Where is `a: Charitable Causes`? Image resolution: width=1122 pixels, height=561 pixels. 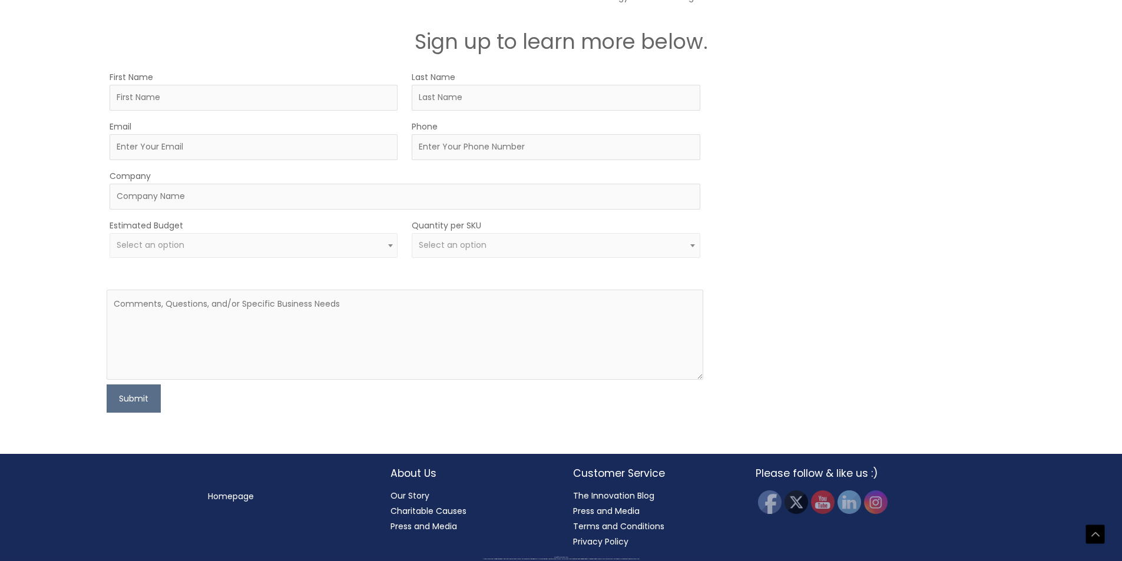 a: Charitable Causes is located at coordinates (428, 511).